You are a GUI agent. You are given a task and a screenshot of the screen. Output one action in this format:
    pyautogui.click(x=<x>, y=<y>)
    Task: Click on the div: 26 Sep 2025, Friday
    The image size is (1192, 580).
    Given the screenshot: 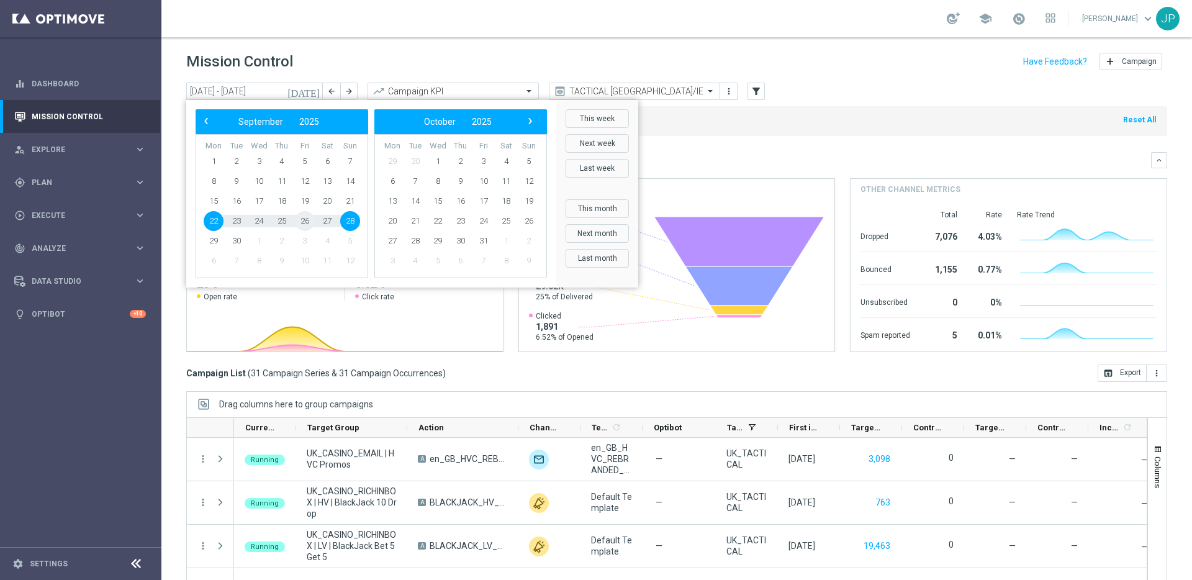 What is the action you would take?
    pyautogui.click(x=801, y=502)
    